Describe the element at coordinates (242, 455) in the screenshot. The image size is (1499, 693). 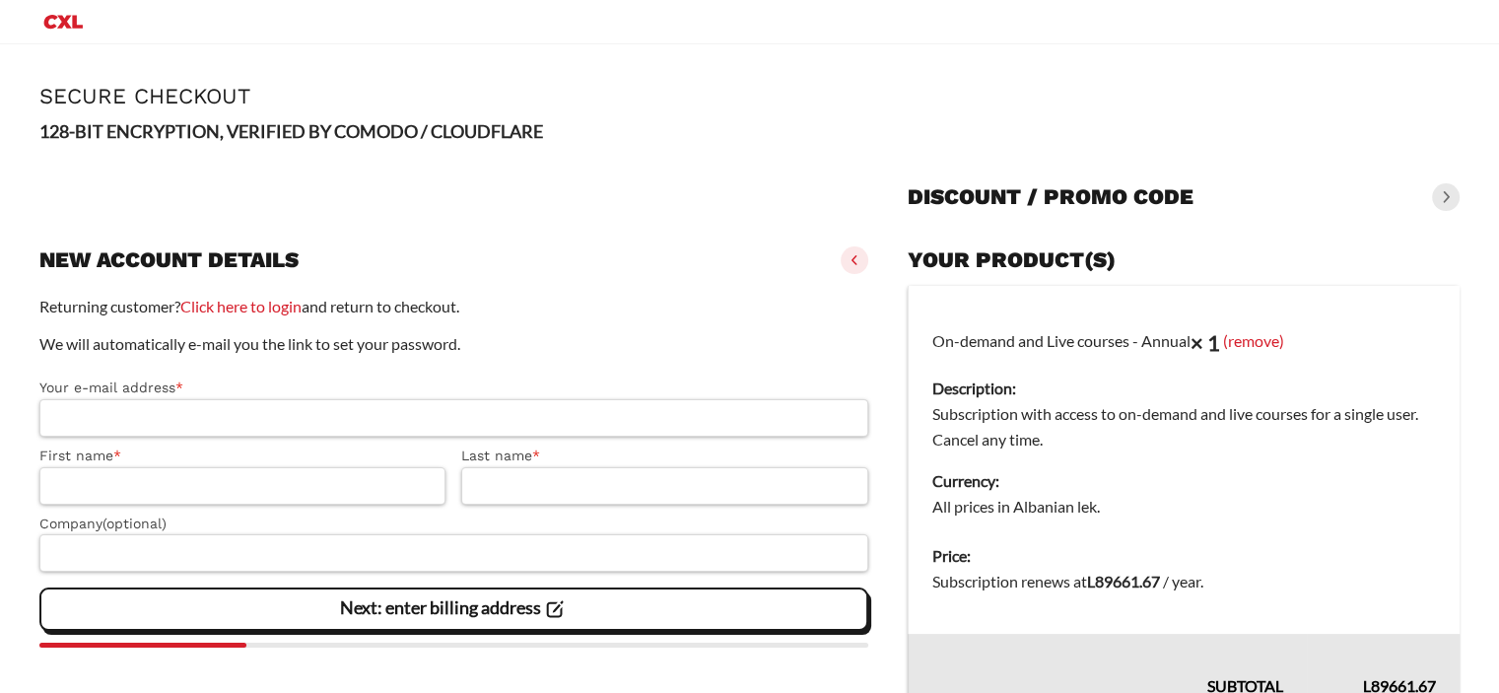
I see `label: First name` at that location.